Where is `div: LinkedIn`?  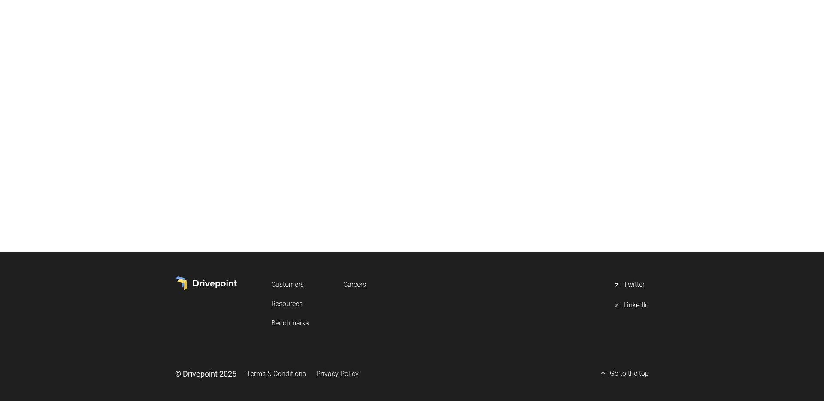
div: LinkedIn is located at coordinates (636, 305).